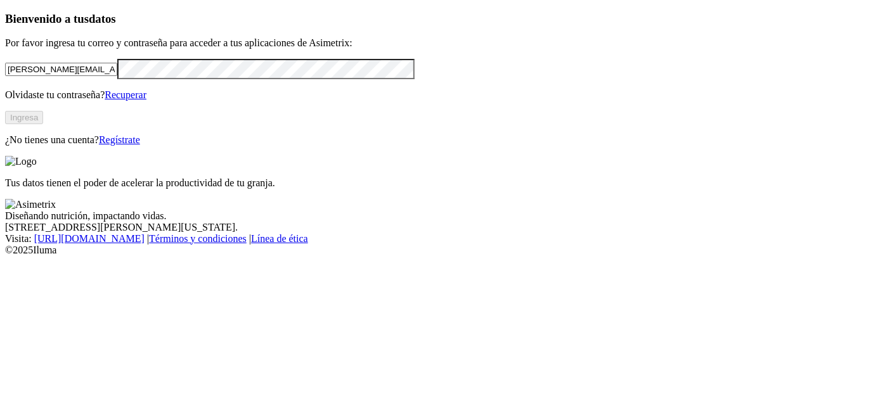  What do you see at coordinates (442, 250) in the screenshot?
I see `div: © 2025 Iluma` at bounding box center [442, 250].